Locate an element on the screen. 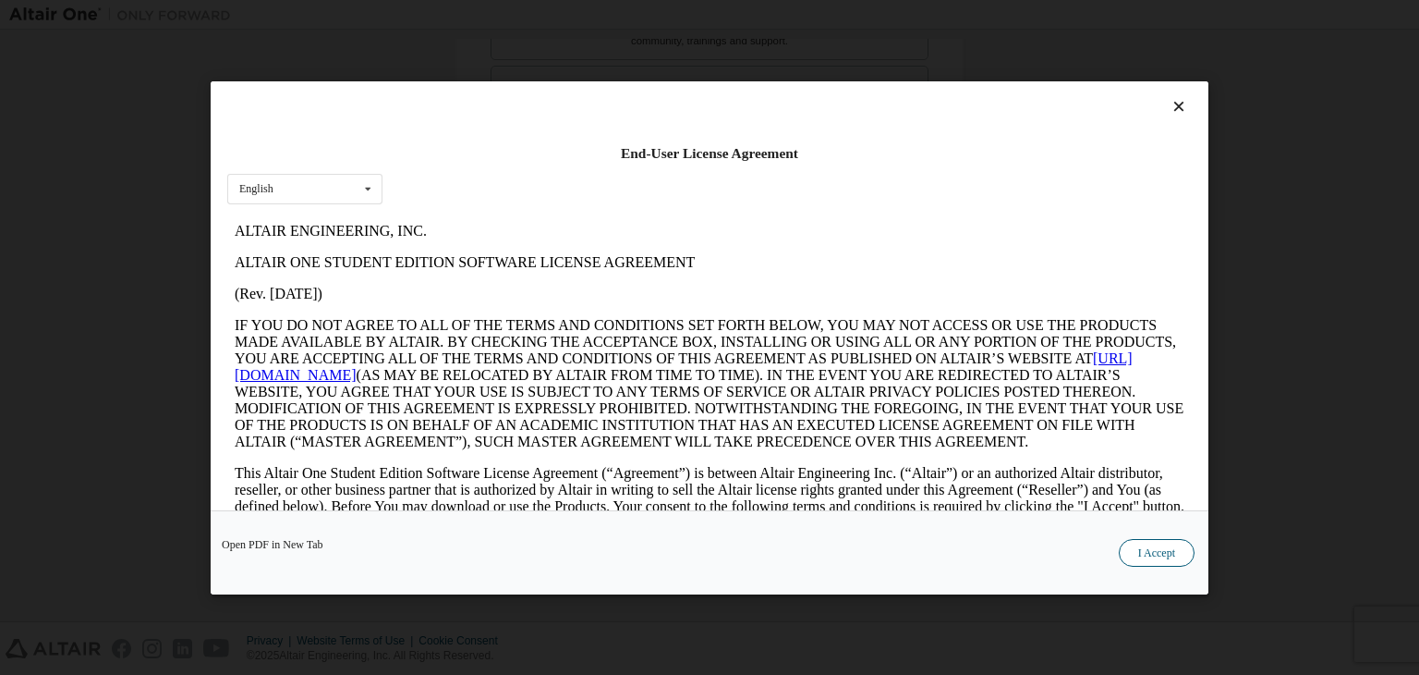 This screenshot has width=1419, height=675. p: ALTAIR ENGINEERING, INC. is located at coordinates (482, 16).